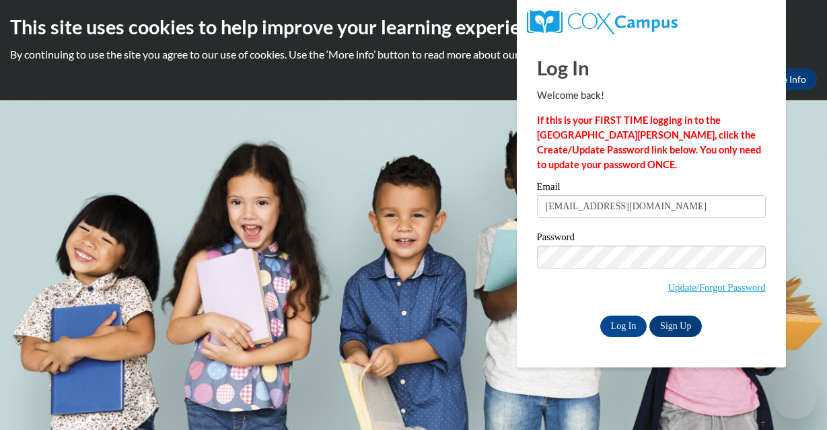 This screenshot has height=430, width=827. What do you see at coordinates (651, 96) in the screenshot?
I see `p: Welcome back!` at bounding box center [651, 96].